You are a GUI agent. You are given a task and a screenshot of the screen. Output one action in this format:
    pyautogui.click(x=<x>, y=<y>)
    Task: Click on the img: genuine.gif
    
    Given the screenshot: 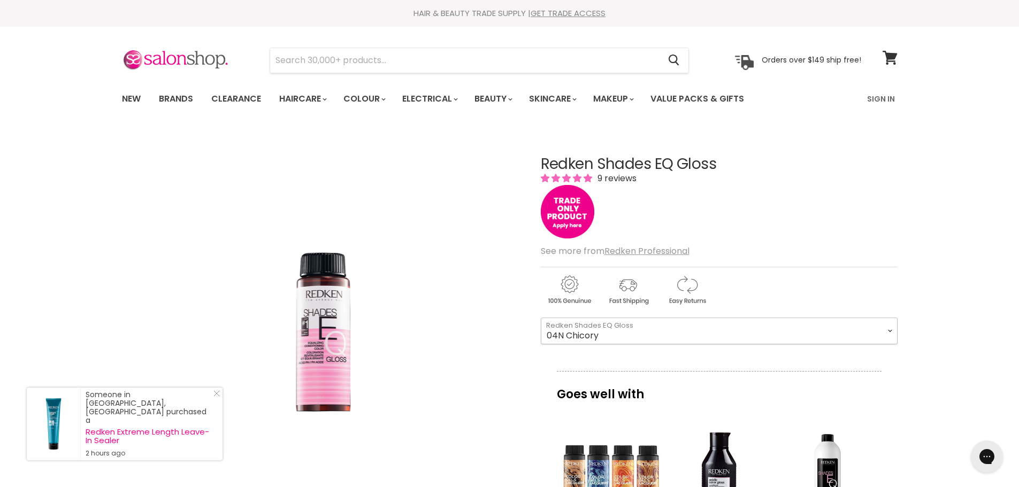 What is the action you would take?
    pyautogui.click(x=569, y=290)
    